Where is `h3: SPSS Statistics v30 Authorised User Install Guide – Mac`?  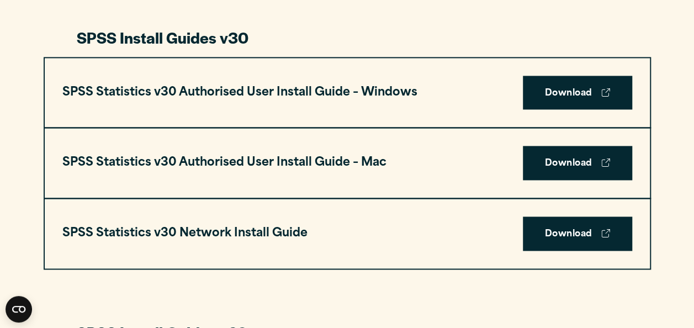
h3: SPSS Statistics v30 Authorised User Install Guide – Mac is located at coordinates (224, 163).